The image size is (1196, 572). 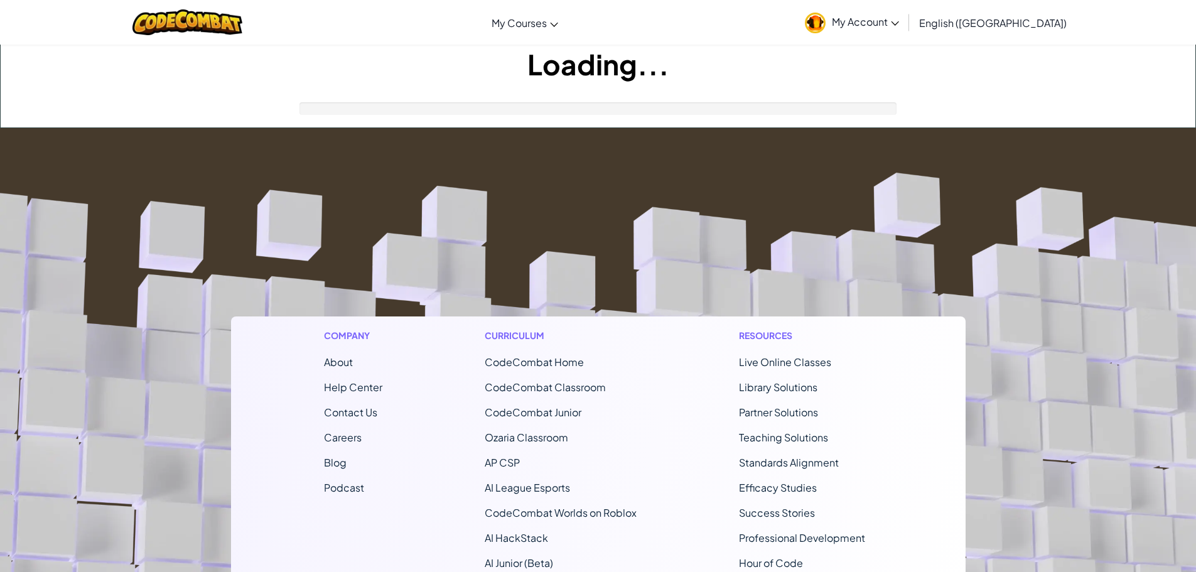 What do you see at coordinates (533, 412) in the screenshot?
I see `a: CodeCombat Junior` at bounding box center [533, 412].